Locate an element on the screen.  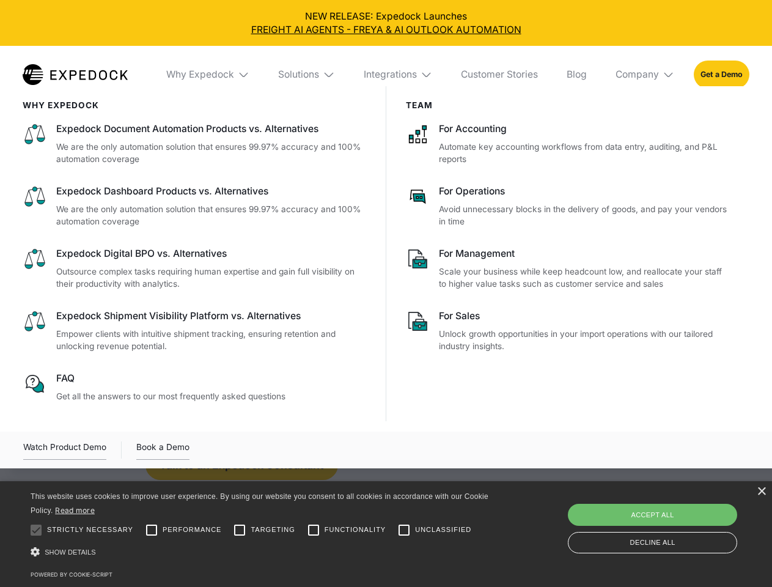
p: Automate key accounting workflows from data entry, auditing, and P&L reports is located at coordinates (585, 153).